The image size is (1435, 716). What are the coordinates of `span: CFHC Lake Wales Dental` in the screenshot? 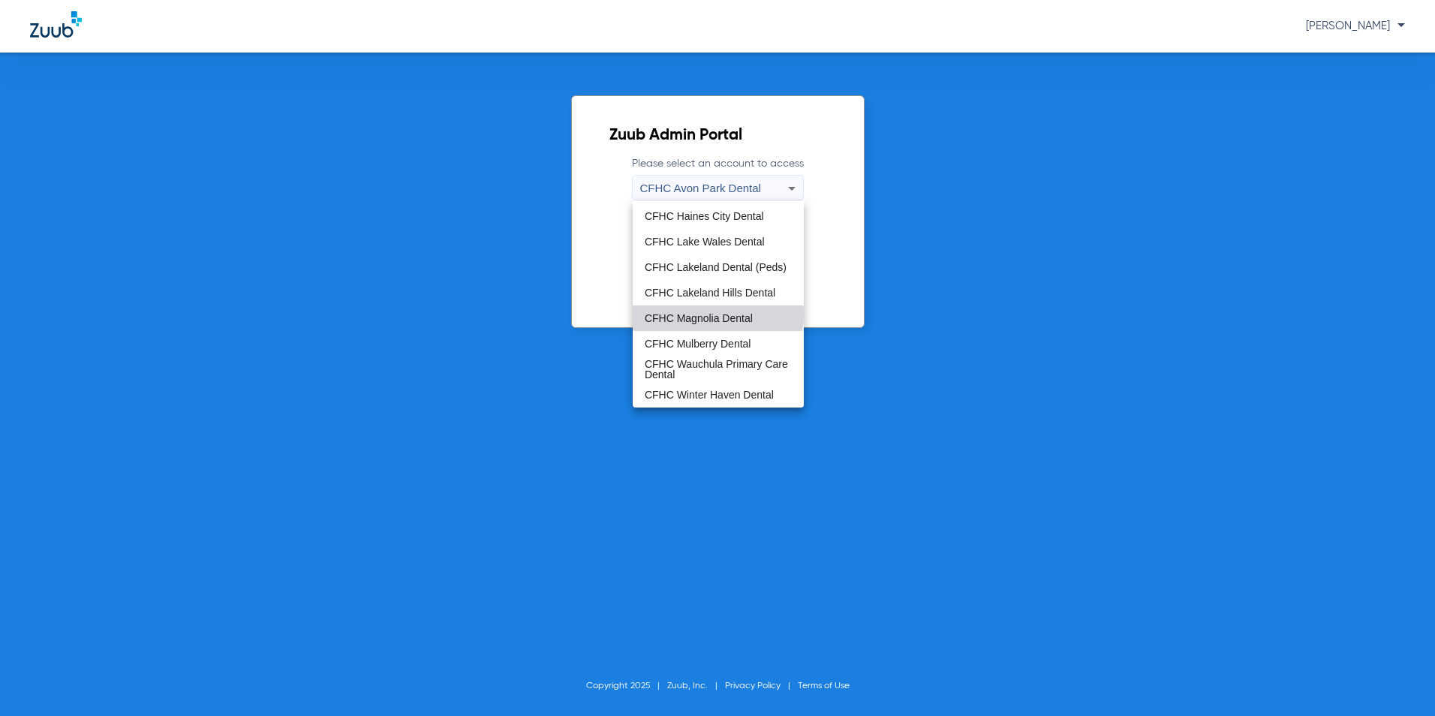 It's located at (705, 242).